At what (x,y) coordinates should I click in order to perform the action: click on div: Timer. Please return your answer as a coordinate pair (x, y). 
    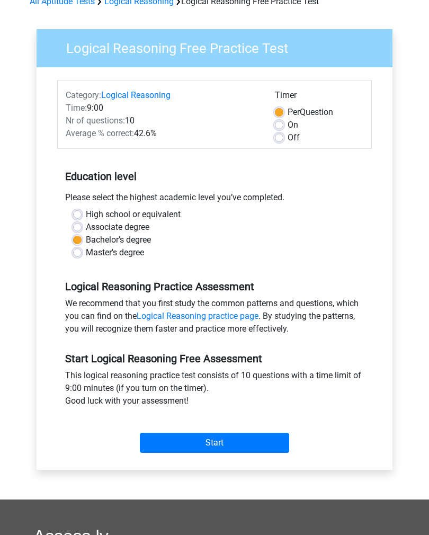
    Looking at the image, I should click on (319, 98).